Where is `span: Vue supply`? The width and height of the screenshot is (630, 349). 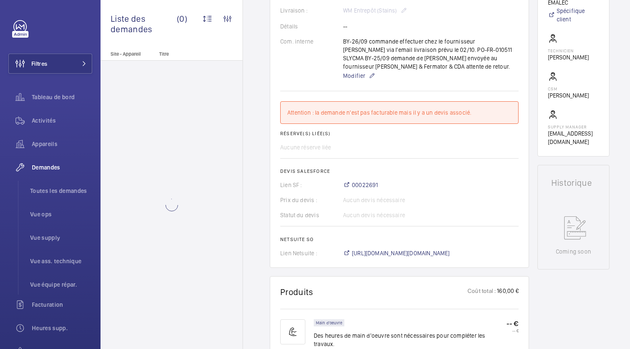 span: Vue supply is located at coordinates (61, 238).